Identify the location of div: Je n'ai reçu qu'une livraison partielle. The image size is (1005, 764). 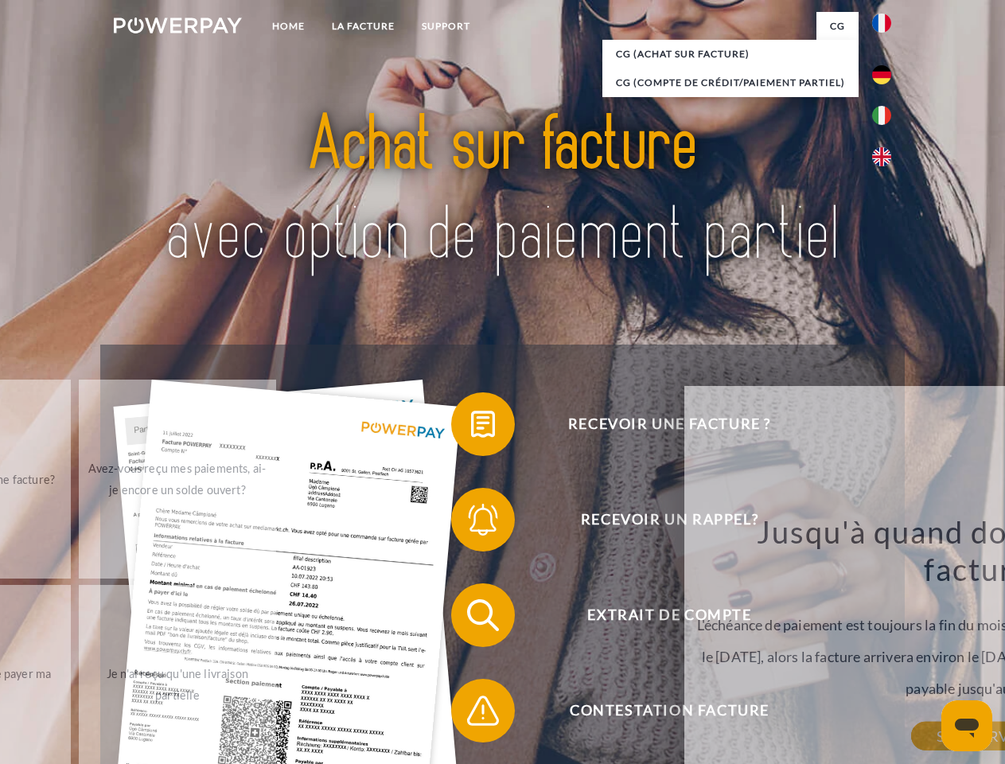
(177, 684).